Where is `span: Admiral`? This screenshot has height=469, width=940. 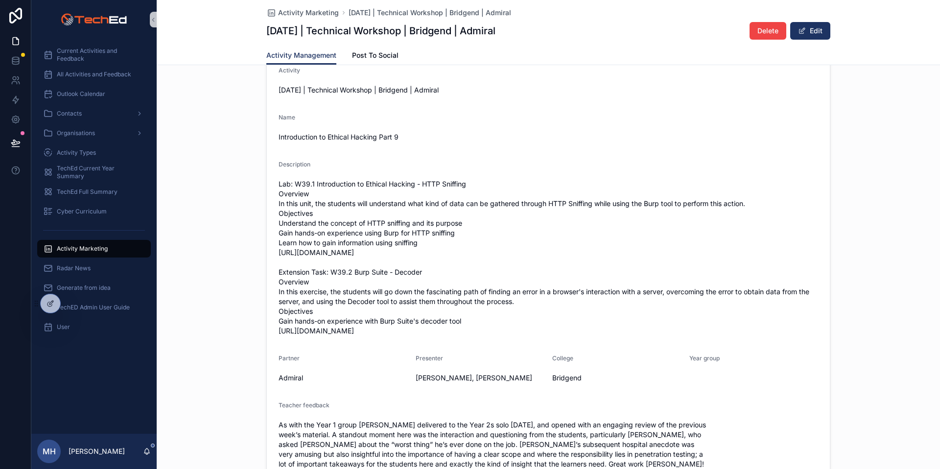 span: Admiral is located at coordinates (343, 378).